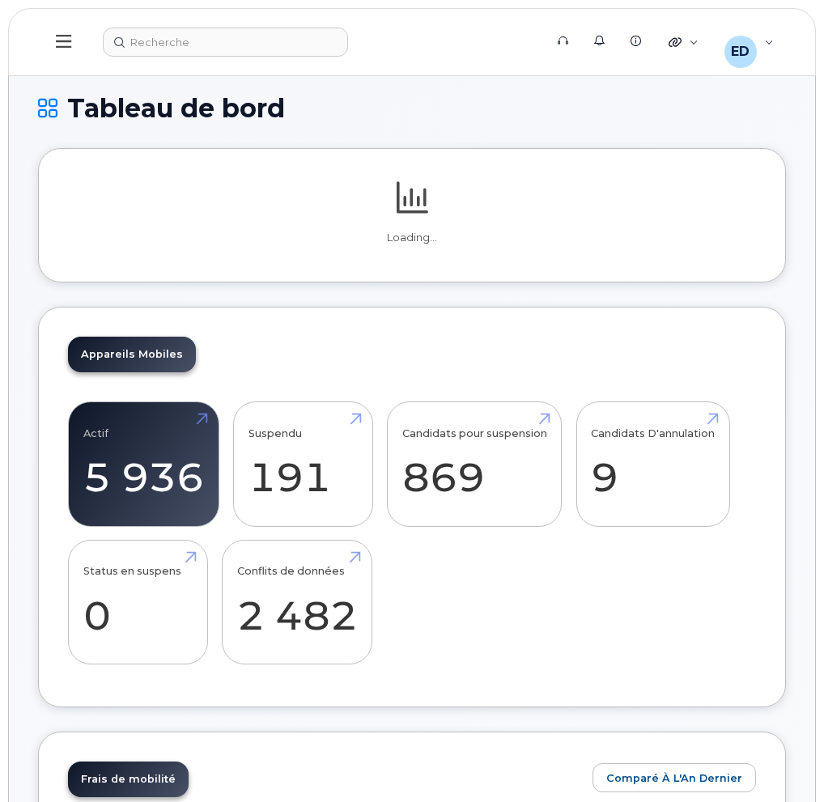 The image size is (824, 802). Describe the element at coordinates (674, 778) in the screenshot. I see `span: Comparé à l'An Dernier` at that location.